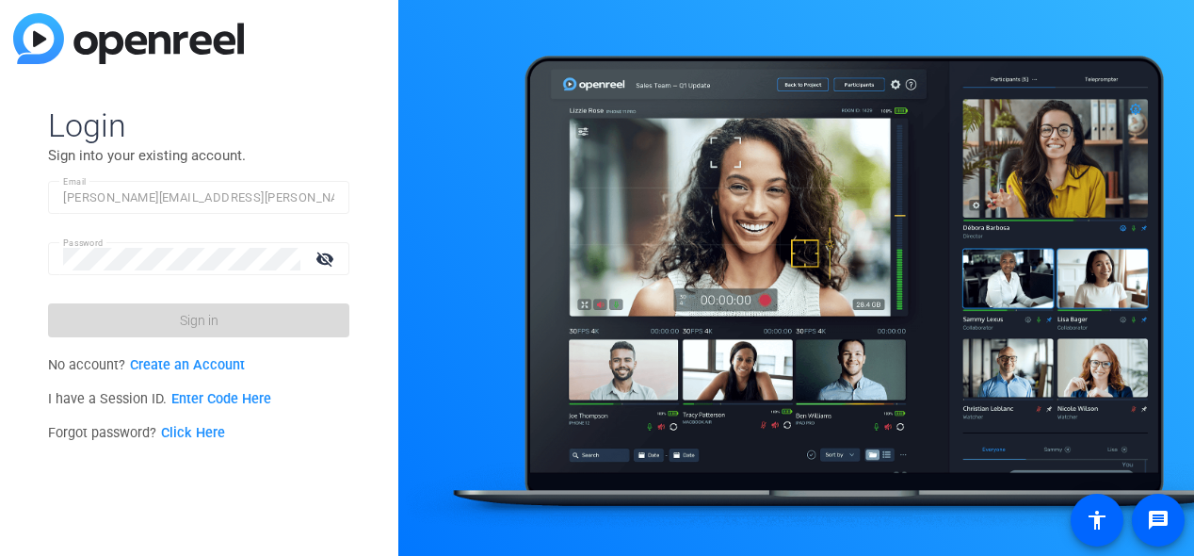 Image resolution: width=1194 pixels, height=556 pixels. I want to click on img: blue-gradient.svg, so click(128, 39).